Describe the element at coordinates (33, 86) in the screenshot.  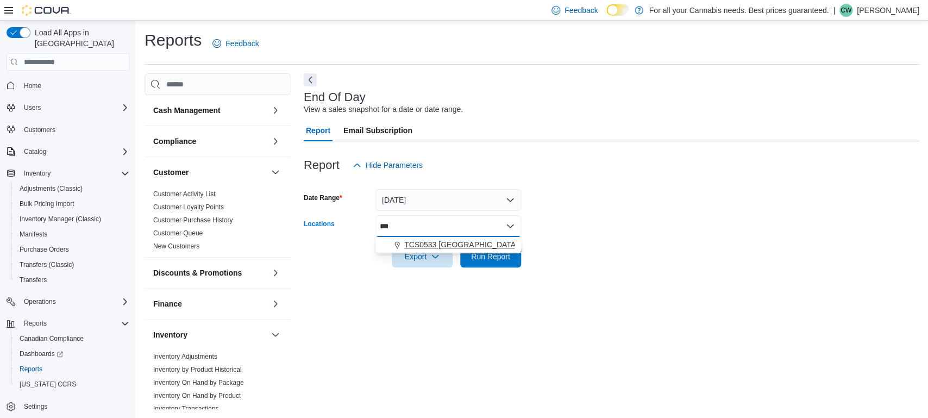
I see `a: Home` at that location.